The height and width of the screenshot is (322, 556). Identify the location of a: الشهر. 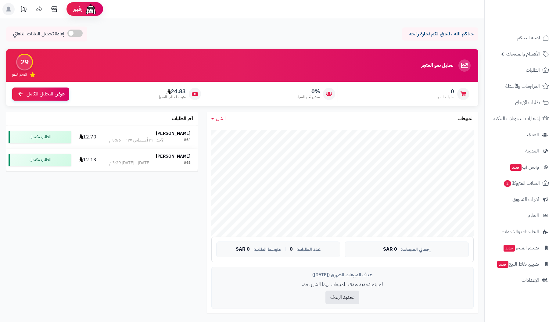
(219, 119).